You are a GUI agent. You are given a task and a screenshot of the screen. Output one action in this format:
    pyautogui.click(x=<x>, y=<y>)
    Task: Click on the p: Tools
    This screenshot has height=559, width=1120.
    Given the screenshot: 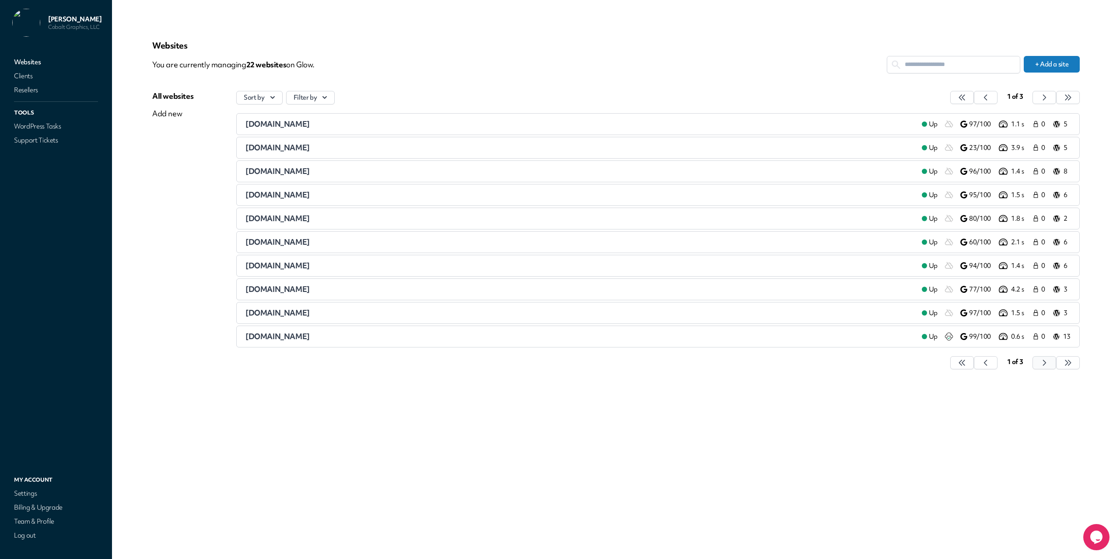 What is the action you would take?
    pyautogui.click(x=56, y=113)
    